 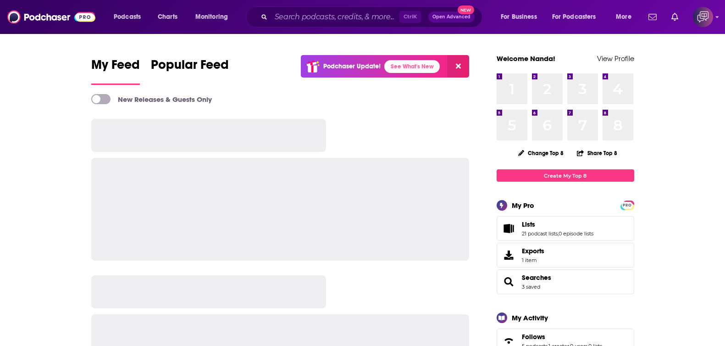 What do you see at coordinates (466, 10) in the screenshot?
I see `span: New` at bounding box center [466, 10].